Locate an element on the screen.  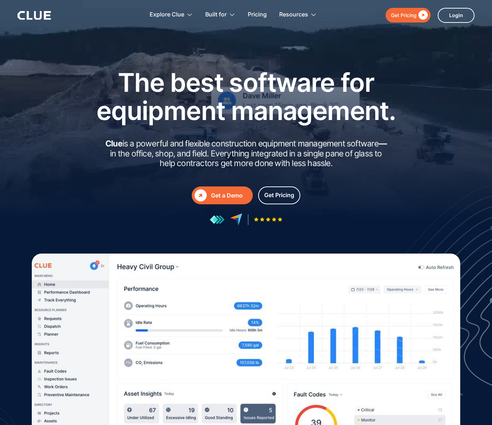
a: Get Pricing is located at coordinates (408, 15).